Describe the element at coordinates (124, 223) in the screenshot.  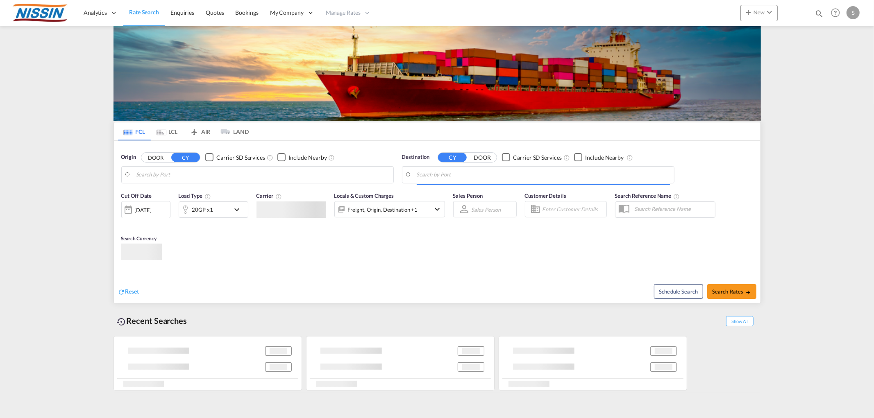
I see `md-datepicker: Select` at that location.